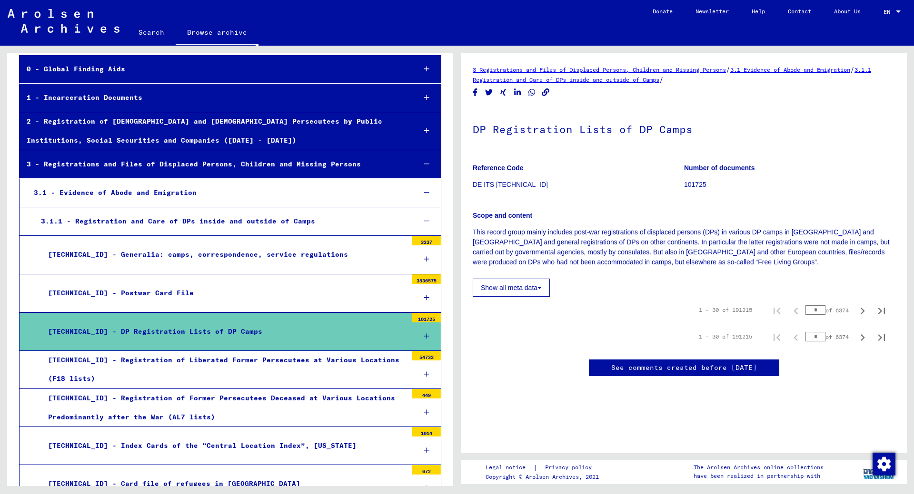 This screenshot has height=494, width=914. I want to click on div: 3237, so click(426, 241).